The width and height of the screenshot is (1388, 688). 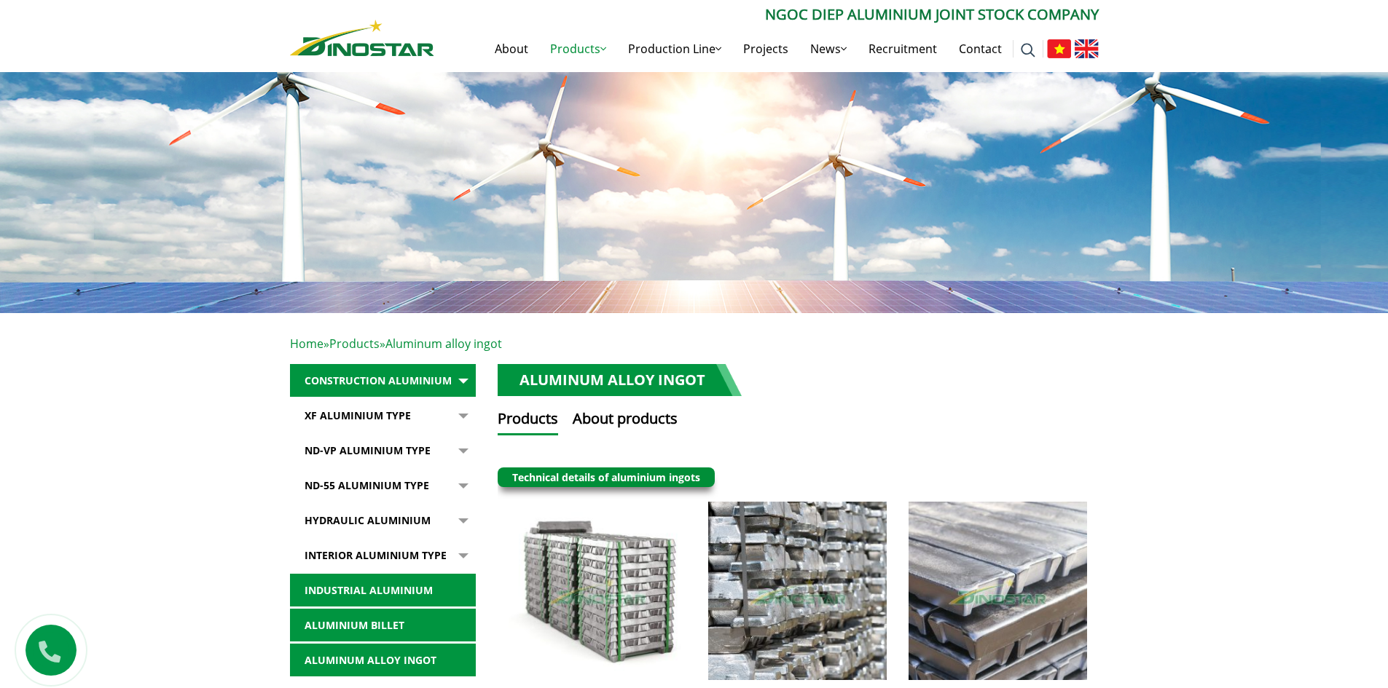 I want to click on a: About, so click(x=511, y=49).